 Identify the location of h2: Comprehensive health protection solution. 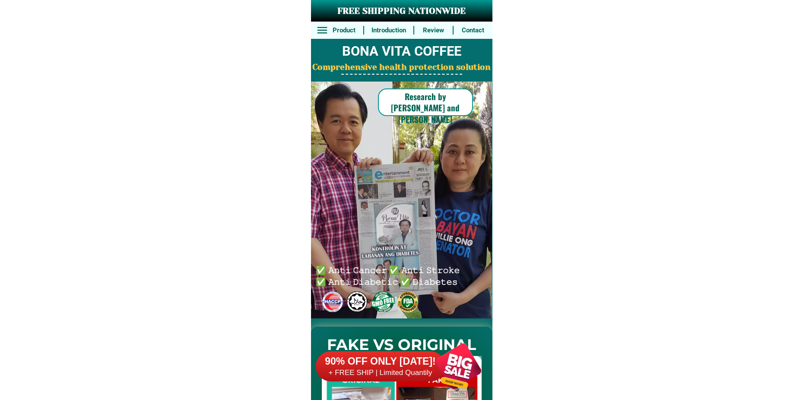
(402, 67).